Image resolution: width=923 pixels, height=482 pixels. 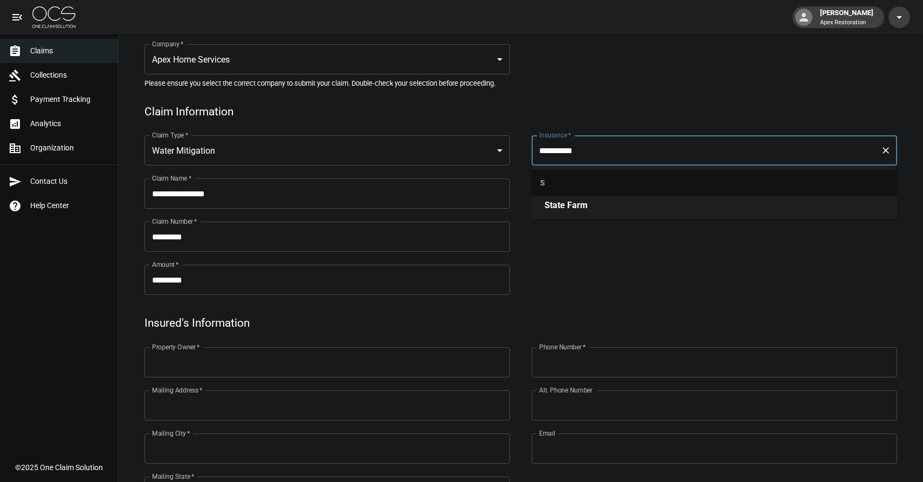 What do you see at coordinates (54, 17) in the screenshot?
I see `img: ocs-logo-white-transparent.png` at bounding box center [54, 17].